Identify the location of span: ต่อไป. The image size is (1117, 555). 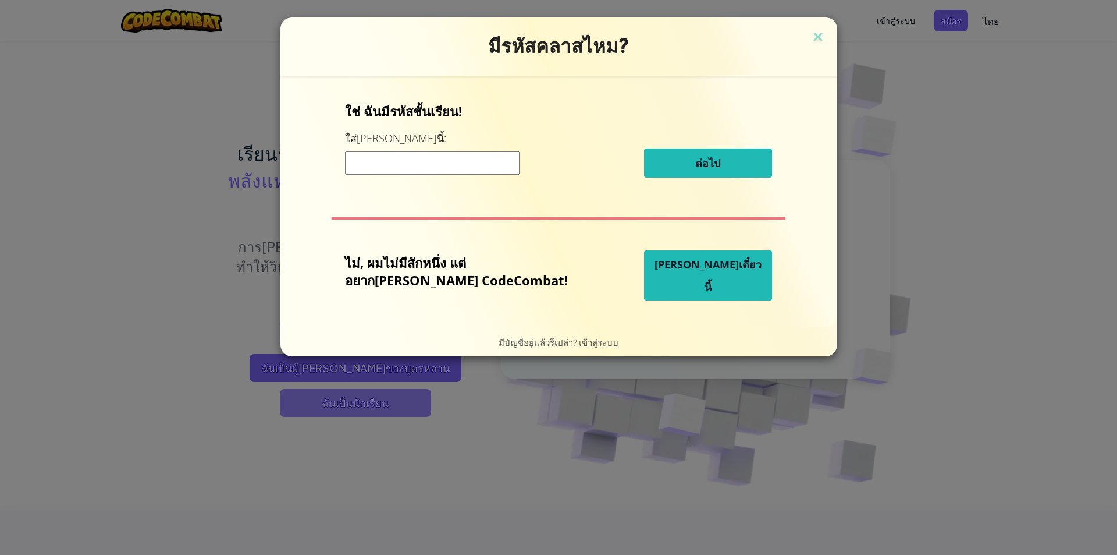
(708, 163).